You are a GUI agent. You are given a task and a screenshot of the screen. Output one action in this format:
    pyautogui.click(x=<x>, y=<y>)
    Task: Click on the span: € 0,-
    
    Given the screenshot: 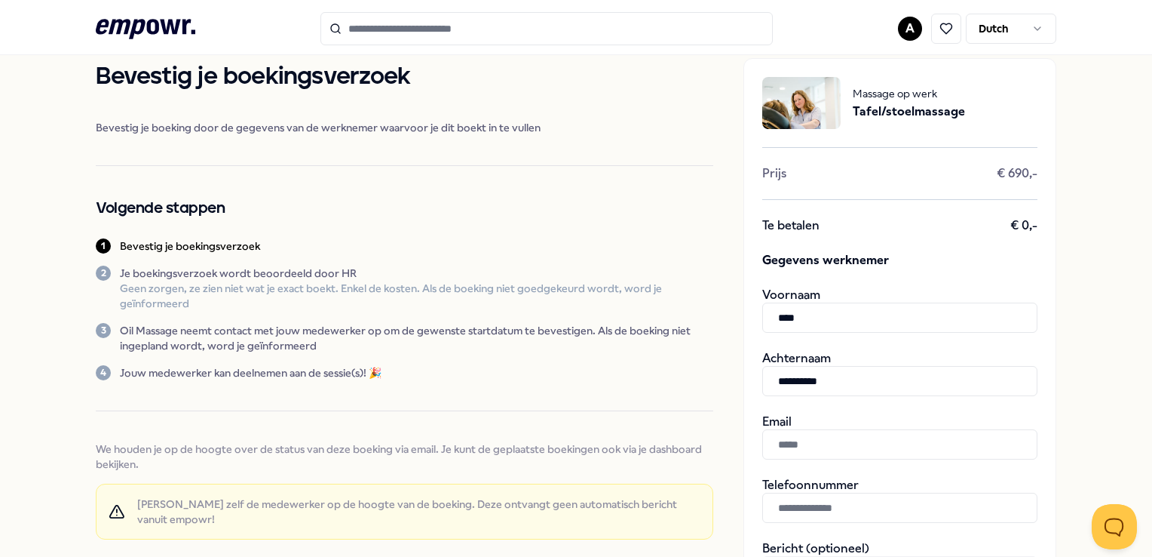 What is the action you would take?
    pyautogui.click(x=1024, y=226)
    